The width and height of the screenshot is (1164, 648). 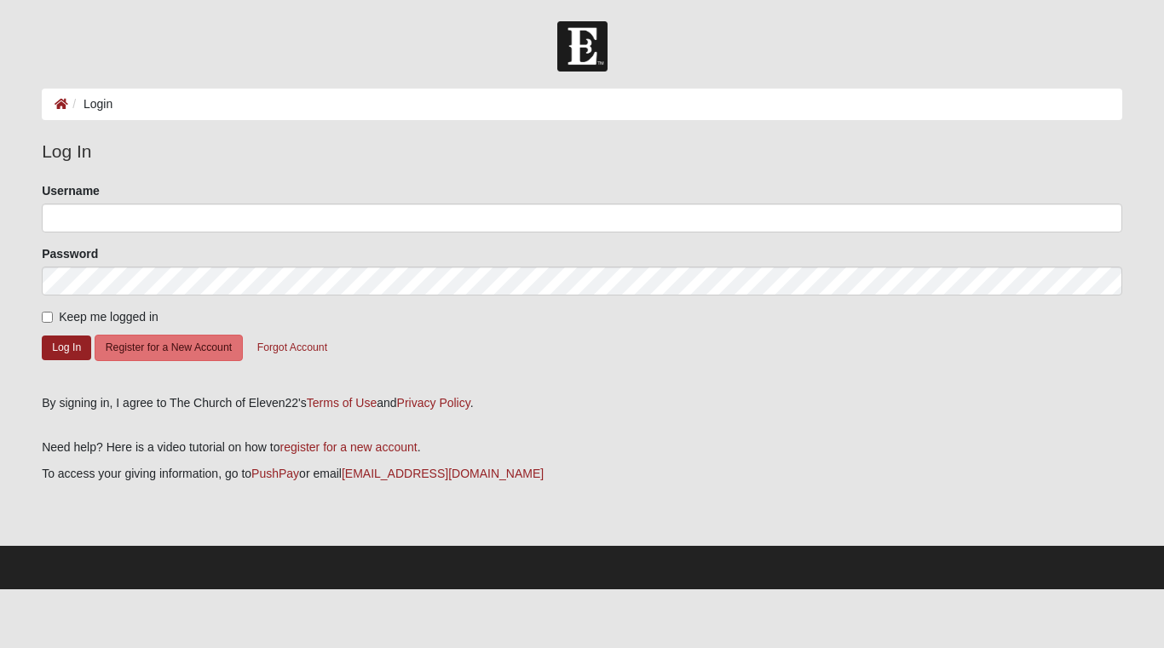 I want to click on li: Login, so click(x=90, y=104).